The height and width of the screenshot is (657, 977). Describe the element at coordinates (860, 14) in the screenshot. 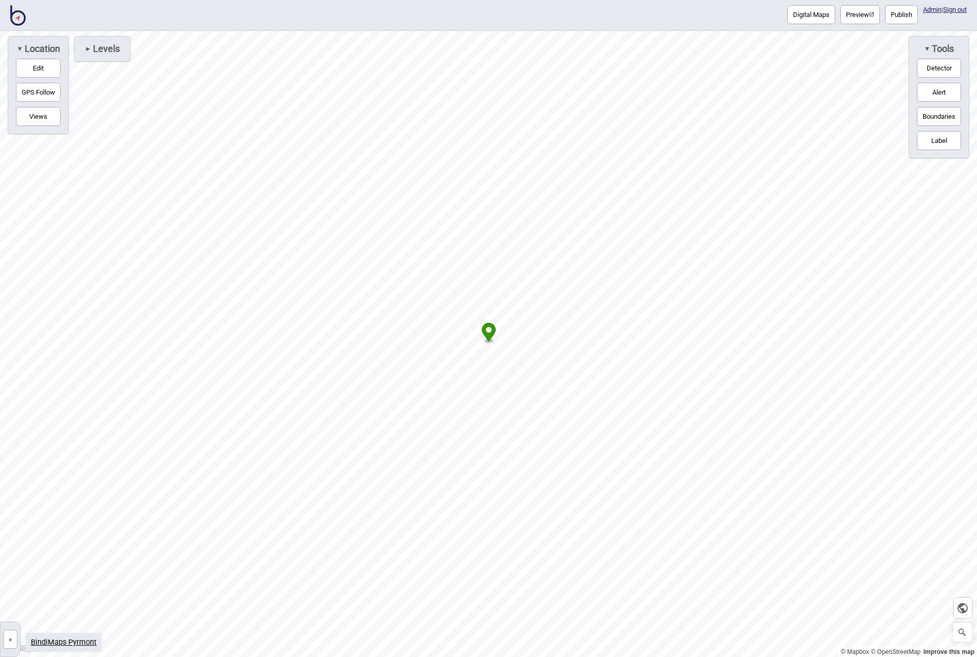

I see `a: Previewpreview` at that location.